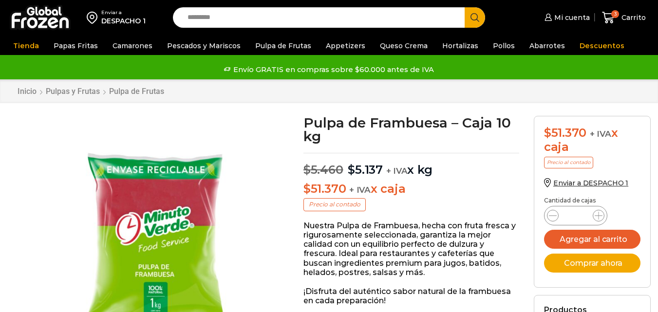  Describe the element at coordinates (345, 46) in the screenshot. I see `a: Appetizers` at that location.